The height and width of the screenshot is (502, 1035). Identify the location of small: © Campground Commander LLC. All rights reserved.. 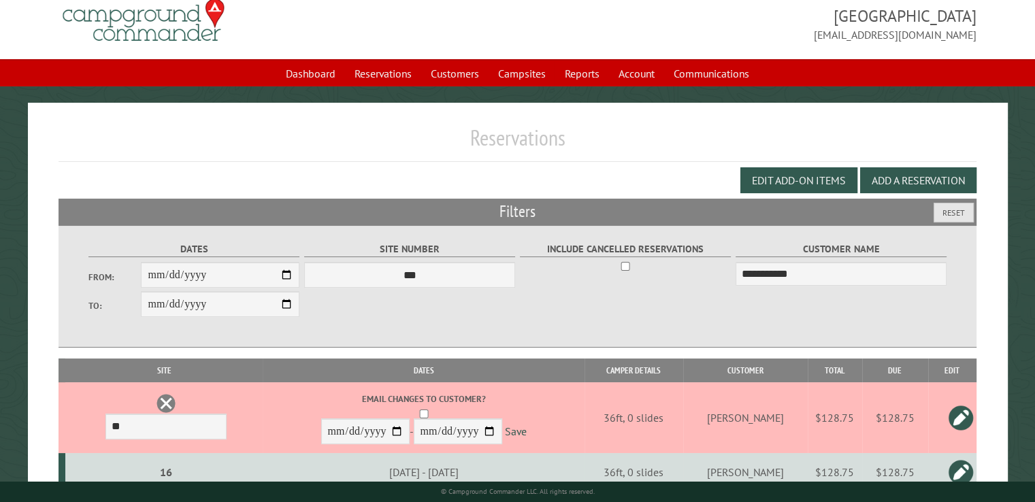
(518, 491).